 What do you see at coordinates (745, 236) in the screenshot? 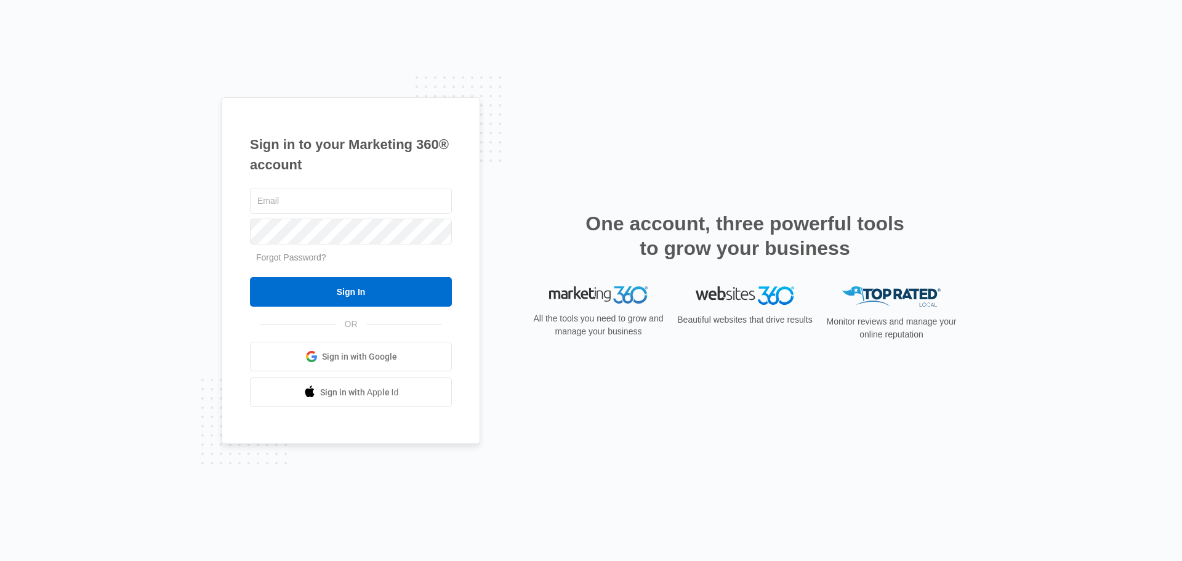
I see `h2: One account, three powerful tools to grow your business` at bounding box center [745, 236].